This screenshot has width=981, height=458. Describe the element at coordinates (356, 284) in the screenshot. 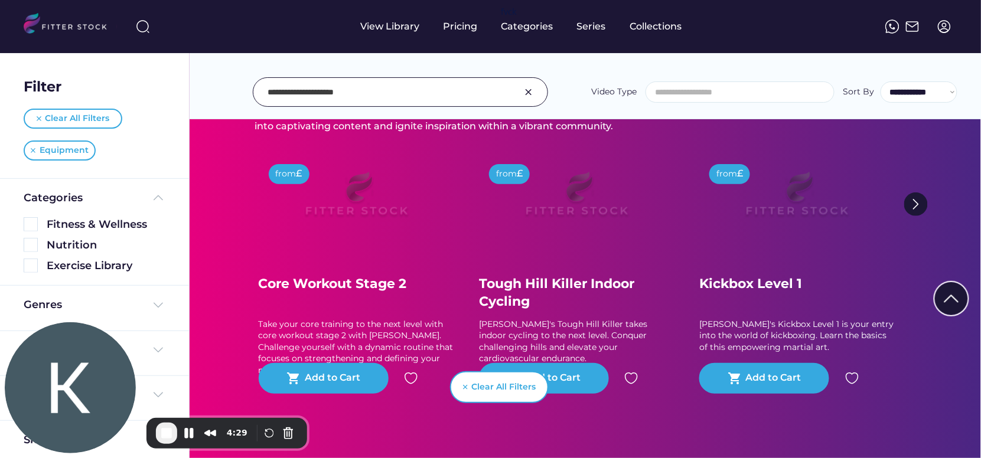

I see `div: Core Workout Stage 2` at that location.